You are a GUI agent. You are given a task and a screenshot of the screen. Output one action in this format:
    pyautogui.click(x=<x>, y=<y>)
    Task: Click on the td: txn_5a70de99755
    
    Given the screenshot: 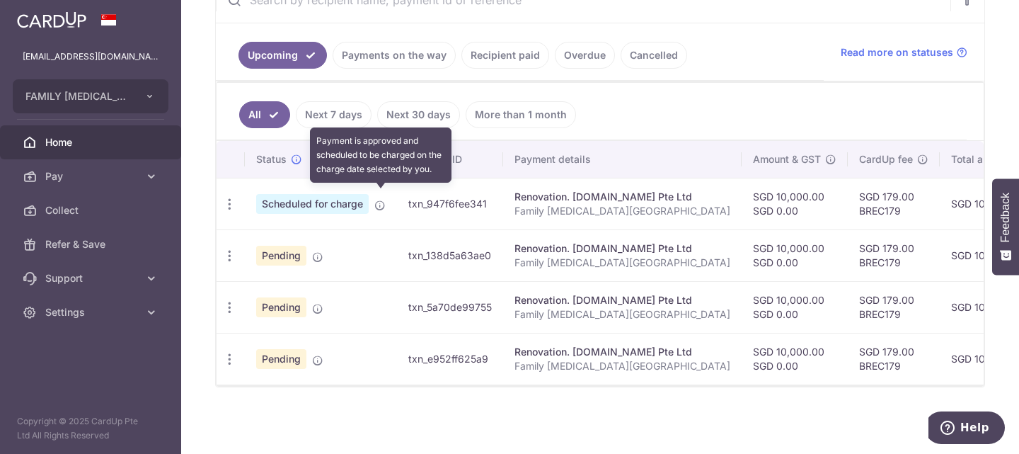 What is the action you would take?
    pyautogui.click(x=450, y=306)
    